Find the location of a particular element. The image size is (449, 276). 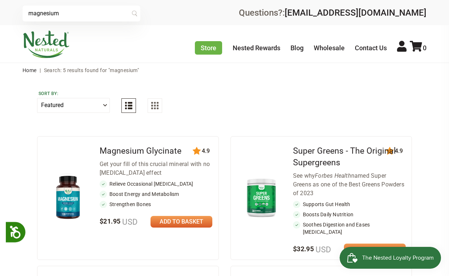

span: $21.95 is located at coordinates (119, 221).